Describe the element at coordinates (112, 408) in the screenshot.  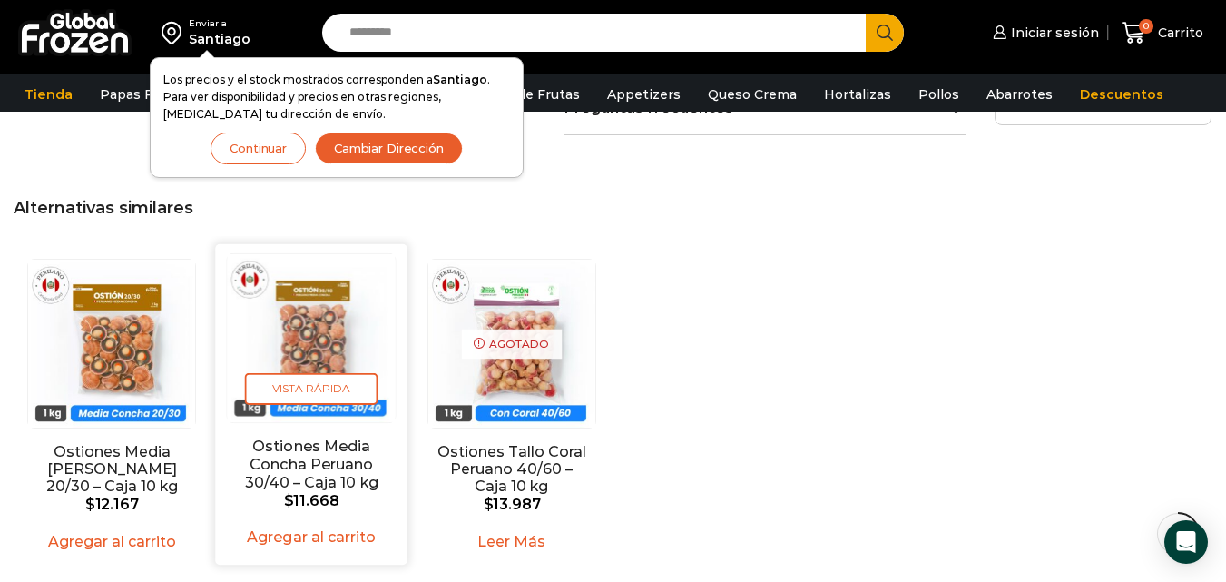
I see `div: 1 / 3` at that location.